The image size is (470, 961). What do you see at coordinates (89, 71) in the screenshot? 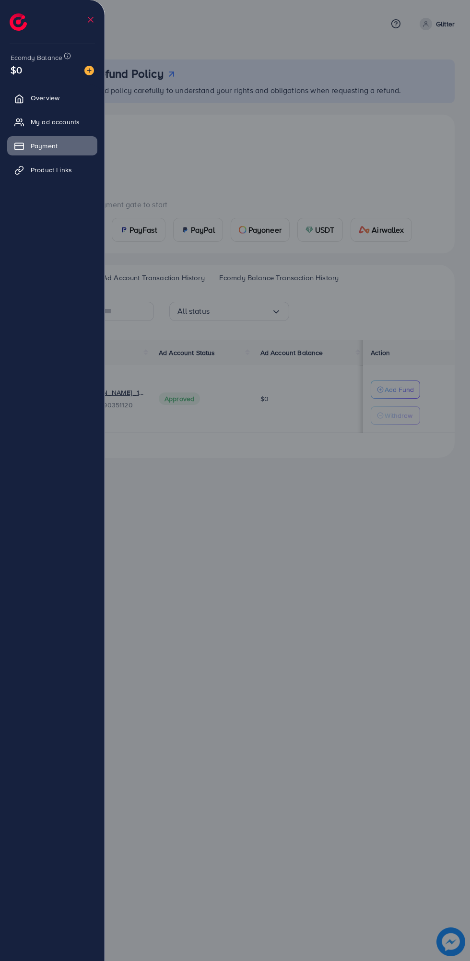
I see `img: image` at bounding box center [89, 71].